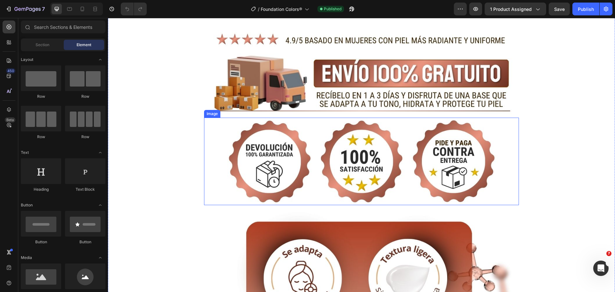 This screenshot has height=292, width=615. I want to click on span: 1 product assigned, so click(511, 9).